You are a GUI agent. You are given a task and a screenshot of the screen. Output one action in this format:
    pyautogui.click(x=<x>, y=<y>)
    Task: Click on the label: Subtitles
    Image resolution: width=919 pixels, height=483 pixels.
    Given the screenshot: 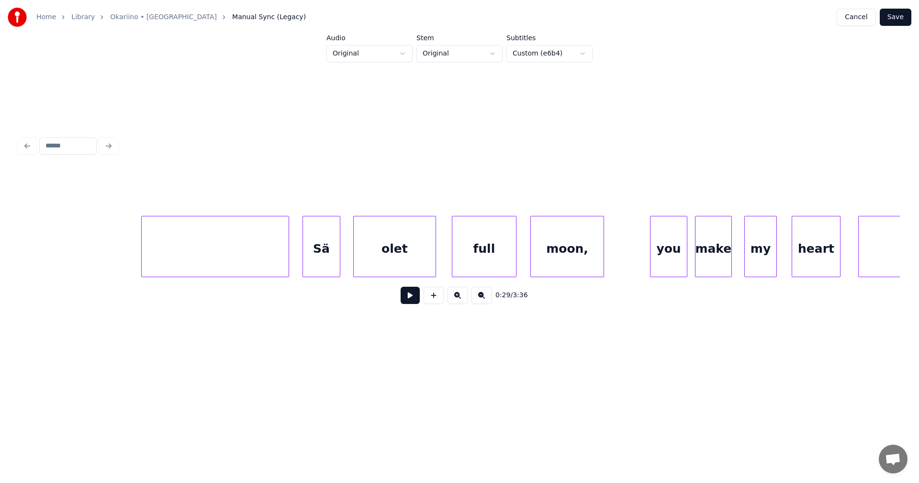 What is the action you would take?
    pyautogui.click(x=549, y=38)
    